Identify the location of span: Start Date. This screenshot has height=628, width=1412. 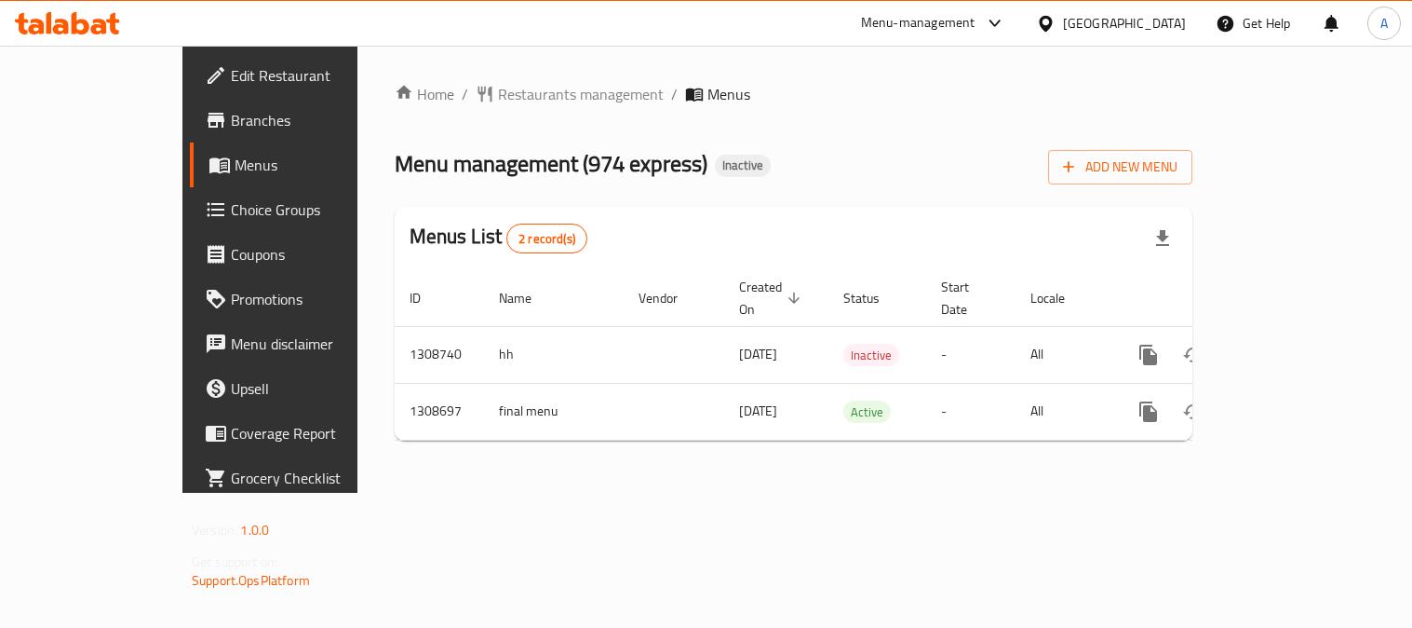
(967, 298).